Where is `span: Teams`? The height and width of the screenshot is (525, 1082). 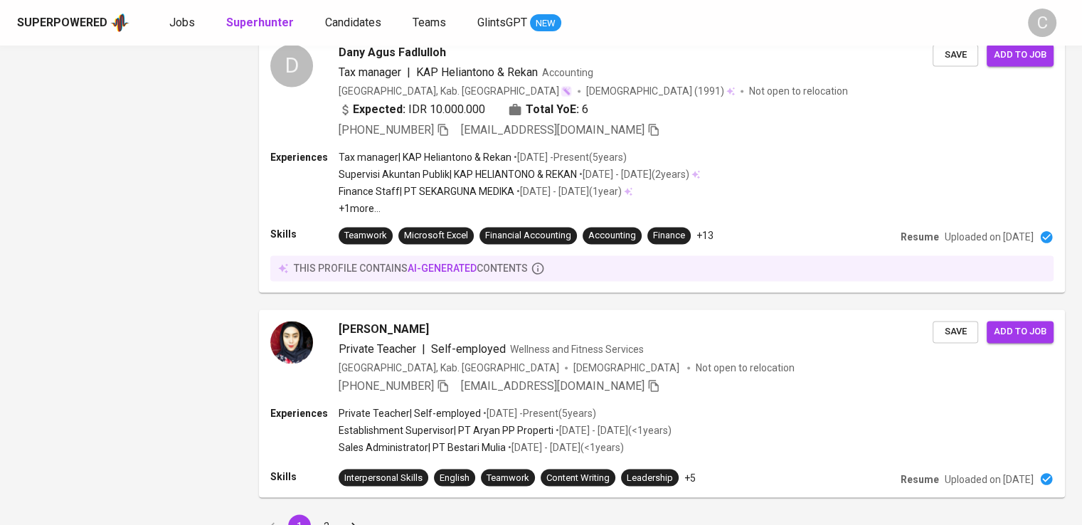 span: Teams is located at coordinates (429, 22).